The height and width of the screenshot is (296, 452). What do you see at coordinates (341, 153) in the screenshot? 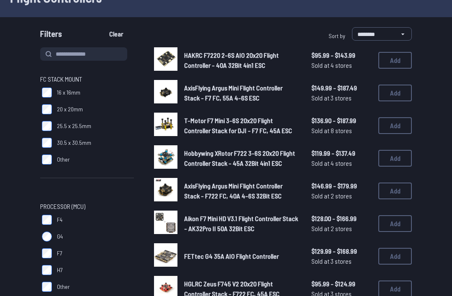
I see `span: $119.99 - $137.49` at bounding box center [341, 153].